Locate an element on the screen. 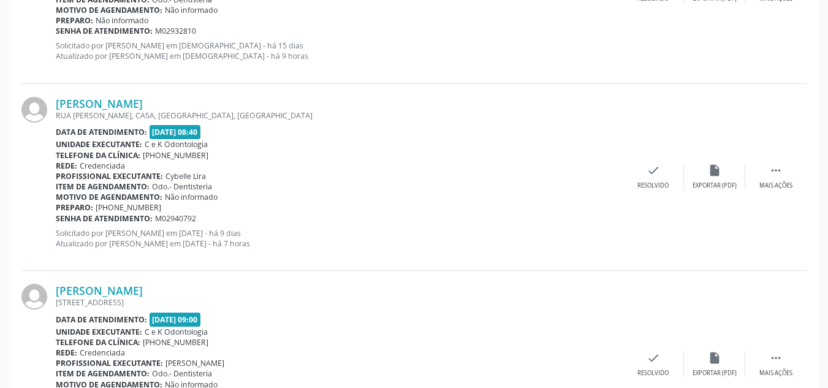 This screenshot has width=828, height=388. span: M02932810 is located at coordinates (175, 31).